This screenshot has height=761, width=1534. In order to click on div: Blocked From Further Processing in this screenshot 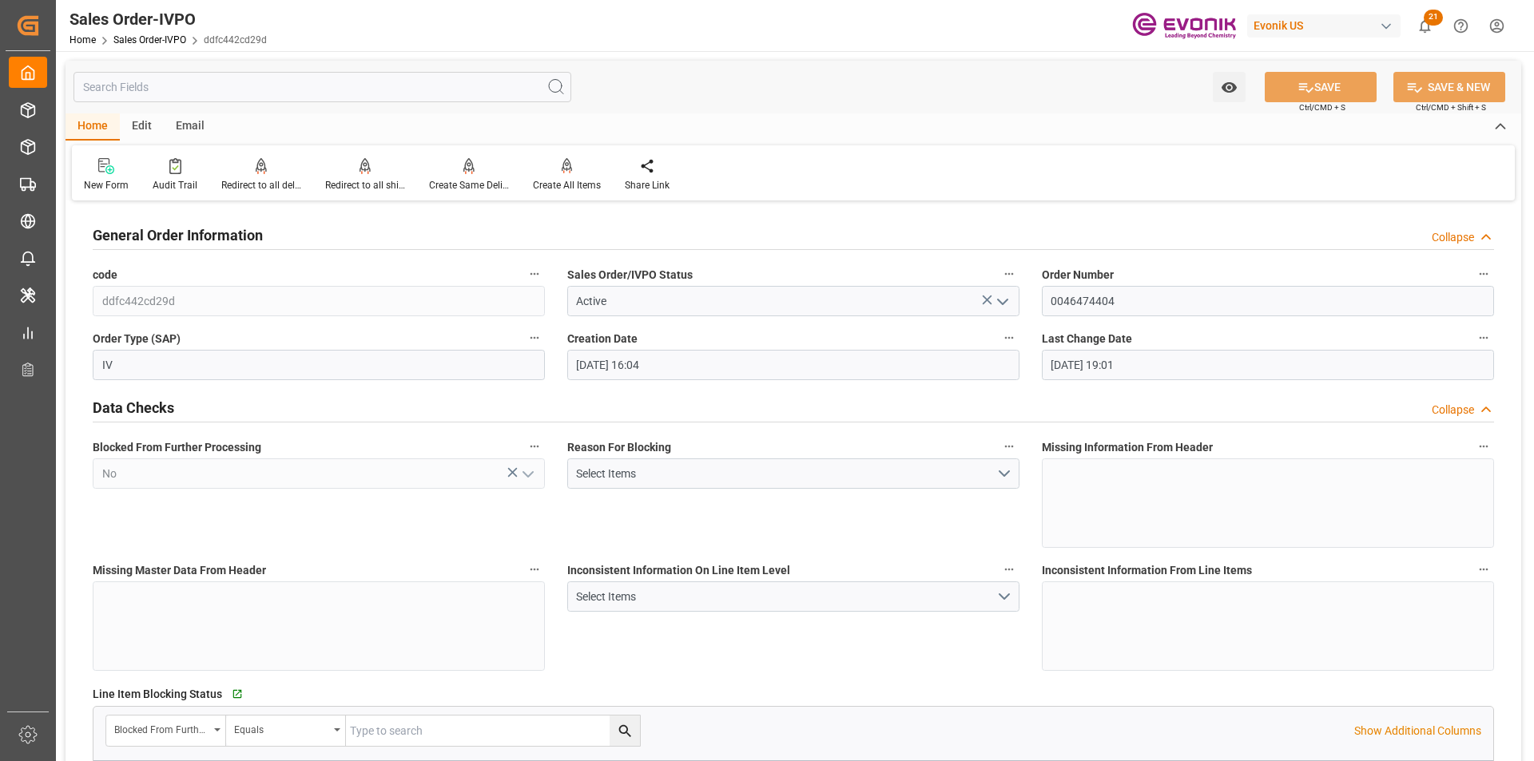, I will do `click(161, 728)`.